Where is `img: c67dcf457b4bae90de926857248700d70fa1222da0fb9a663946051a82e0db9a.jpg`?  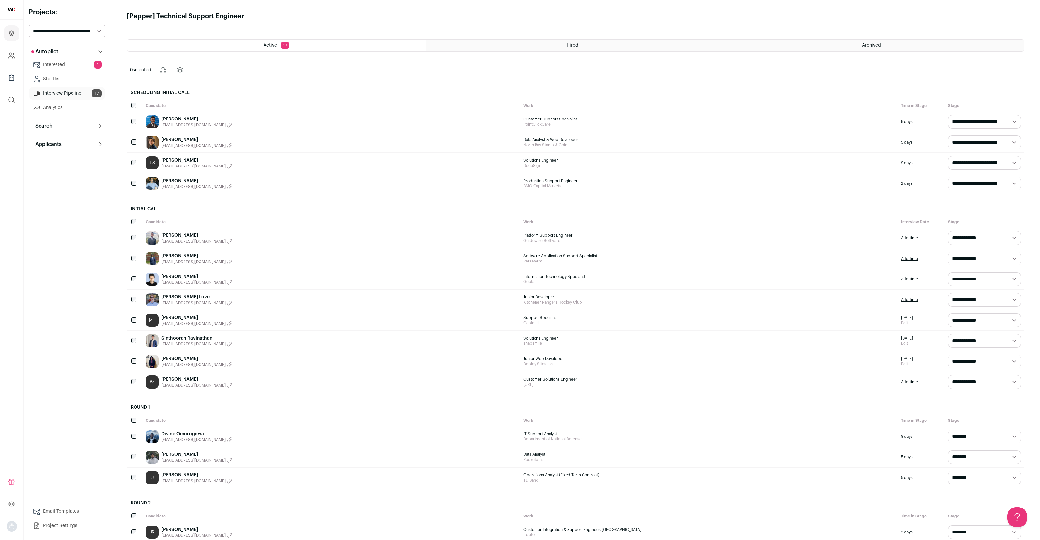
img: c67dcf457b4bae90de926857248700d70fa1222da0fb9a663946051a82e0db9a.jpg is located at coordinates (152, 279).